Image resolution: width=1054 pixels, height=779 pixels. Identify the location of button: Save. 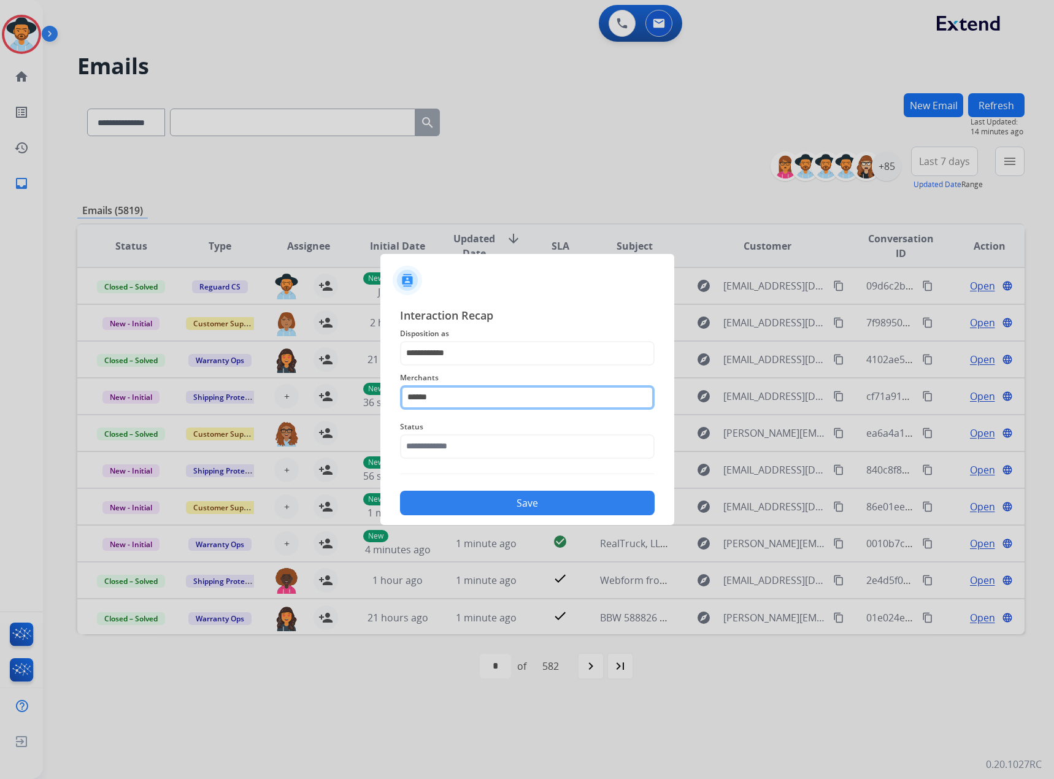
(527, 503).